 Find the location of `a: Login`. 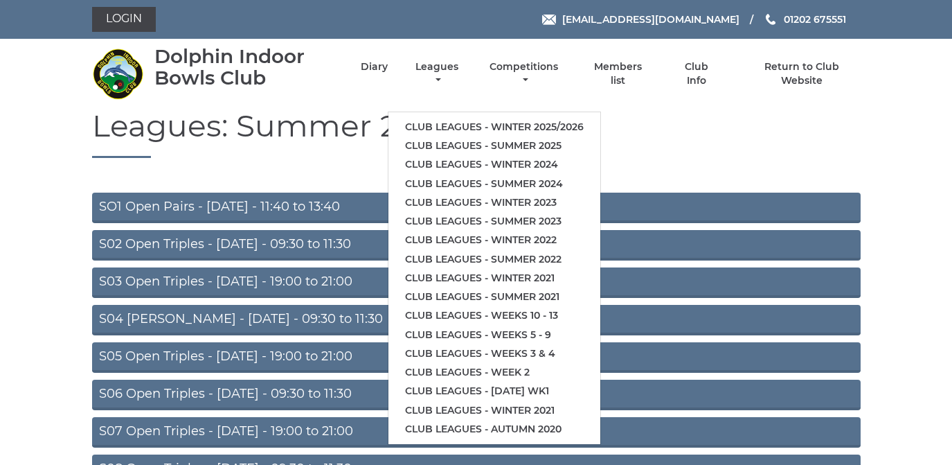

a: Login is located at coordinates (124, 19).